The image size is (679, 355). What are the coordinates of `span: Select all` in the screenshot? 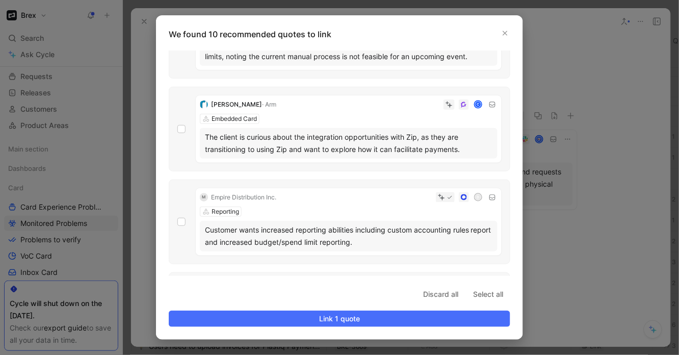 It's located at (489, 294).